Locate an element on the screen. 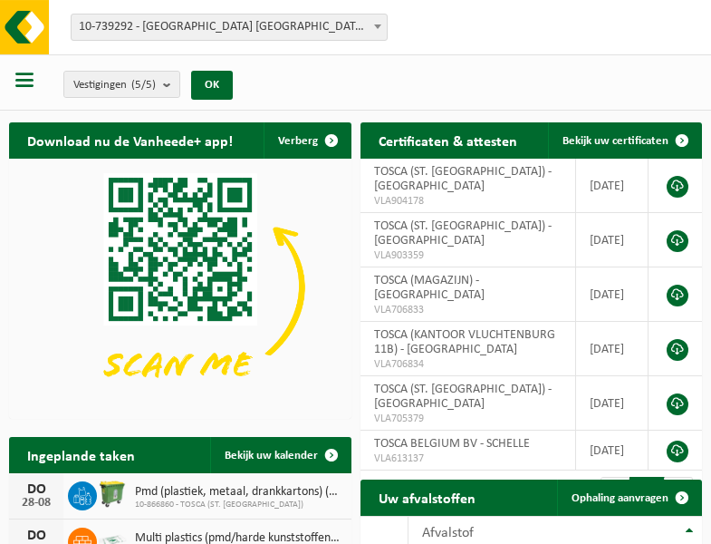 The width and height of the screenshot is (711, 544). a: Bekijk uw certificaten is located at coordinates (624, 140).